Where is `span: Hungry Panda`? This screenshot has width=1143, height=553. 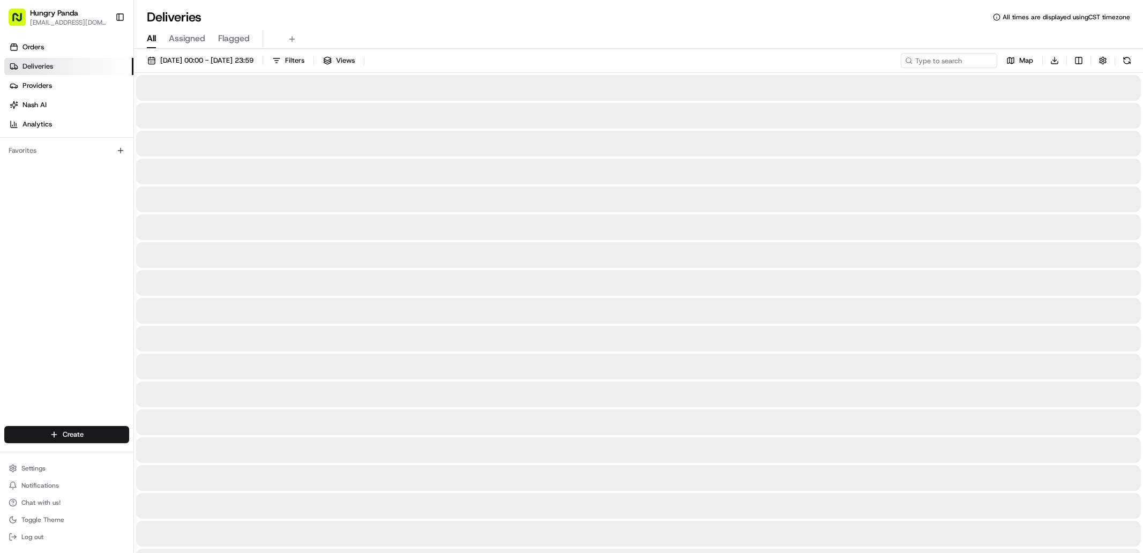
span: Hungry Panda is located at coordinates (54, 13).